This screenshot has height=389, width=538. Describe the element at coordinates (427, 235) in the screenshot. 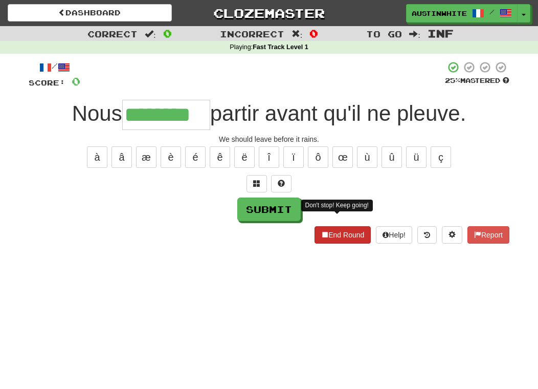

I see `button: Round history (alt+y)` at that location.